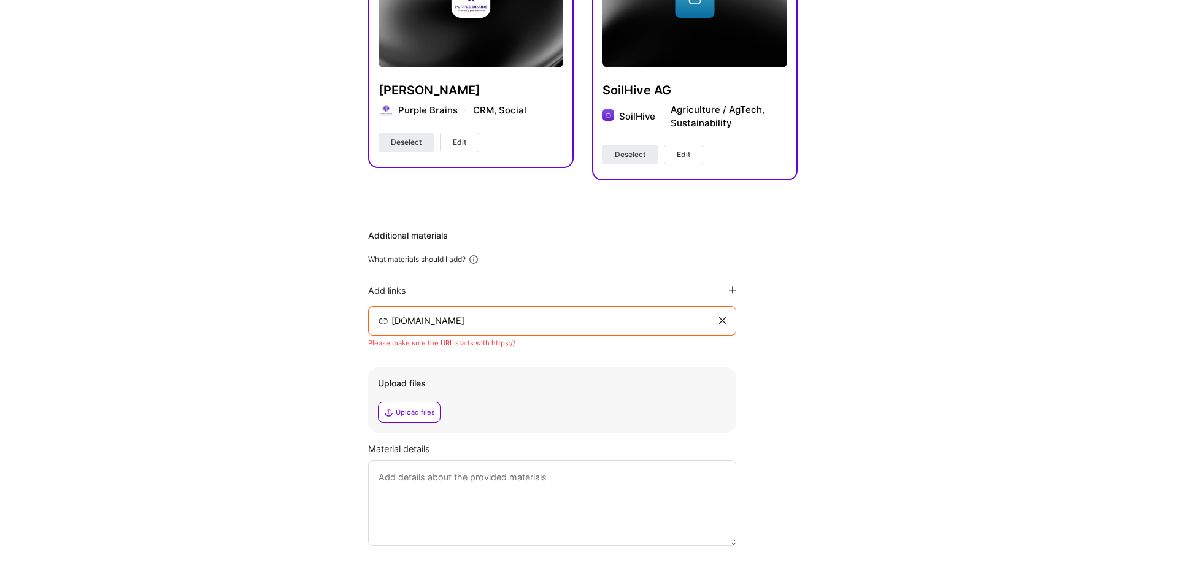 The width and height of the screenshot is (1178, 573). I want to click on div: SoilHive Agriculture / AgTech, Sustainability, so click(703, 117).